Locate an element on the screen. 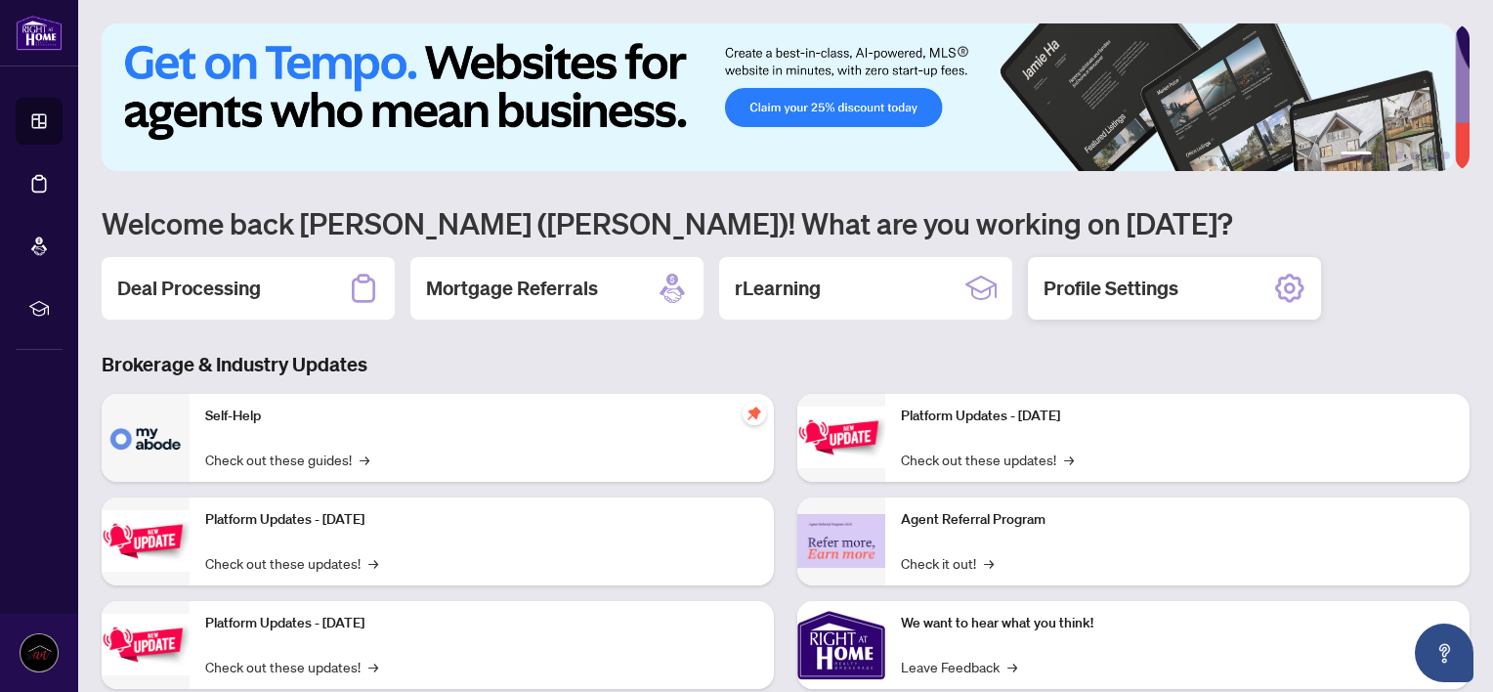 This screenshot has width=1493, height=692. img: logo is located at coordinates (39, 32).